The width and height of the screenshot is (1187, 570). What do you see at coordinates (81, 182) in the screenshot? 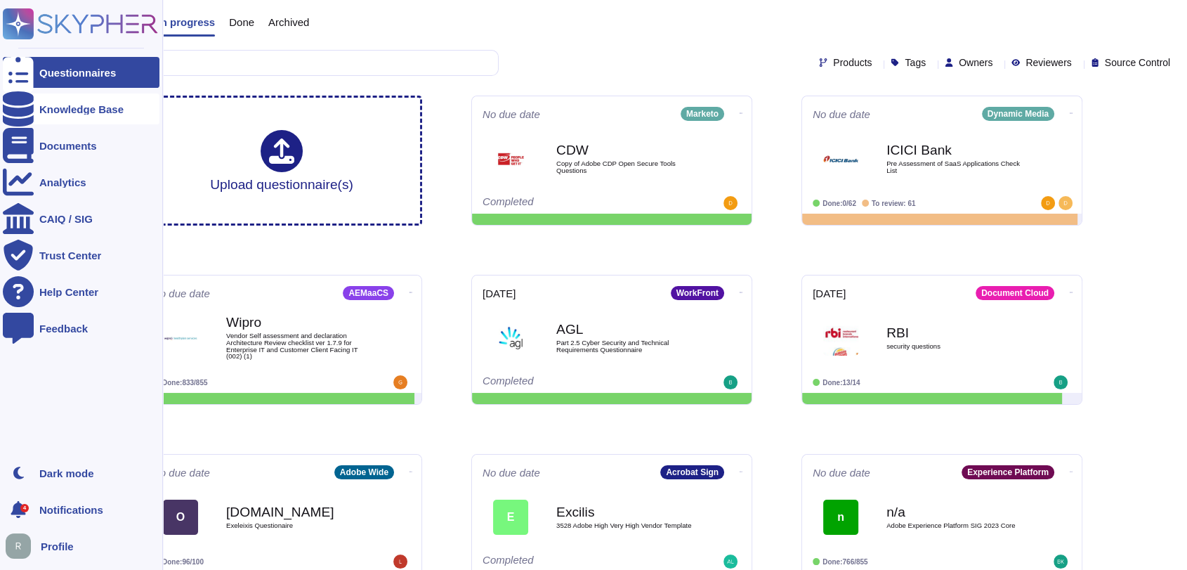
I see `a: Analytics` at bounding box center [81, 182].